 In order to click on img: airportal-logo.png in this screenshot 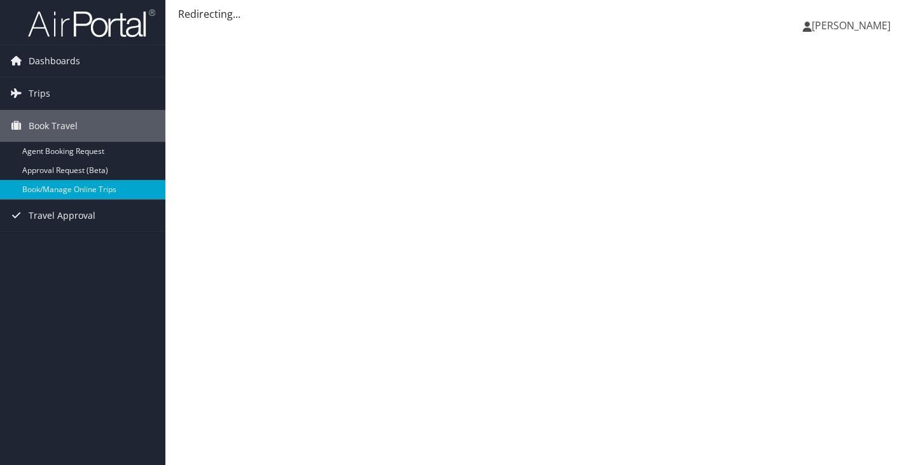, I will do `click(92, 23)`.